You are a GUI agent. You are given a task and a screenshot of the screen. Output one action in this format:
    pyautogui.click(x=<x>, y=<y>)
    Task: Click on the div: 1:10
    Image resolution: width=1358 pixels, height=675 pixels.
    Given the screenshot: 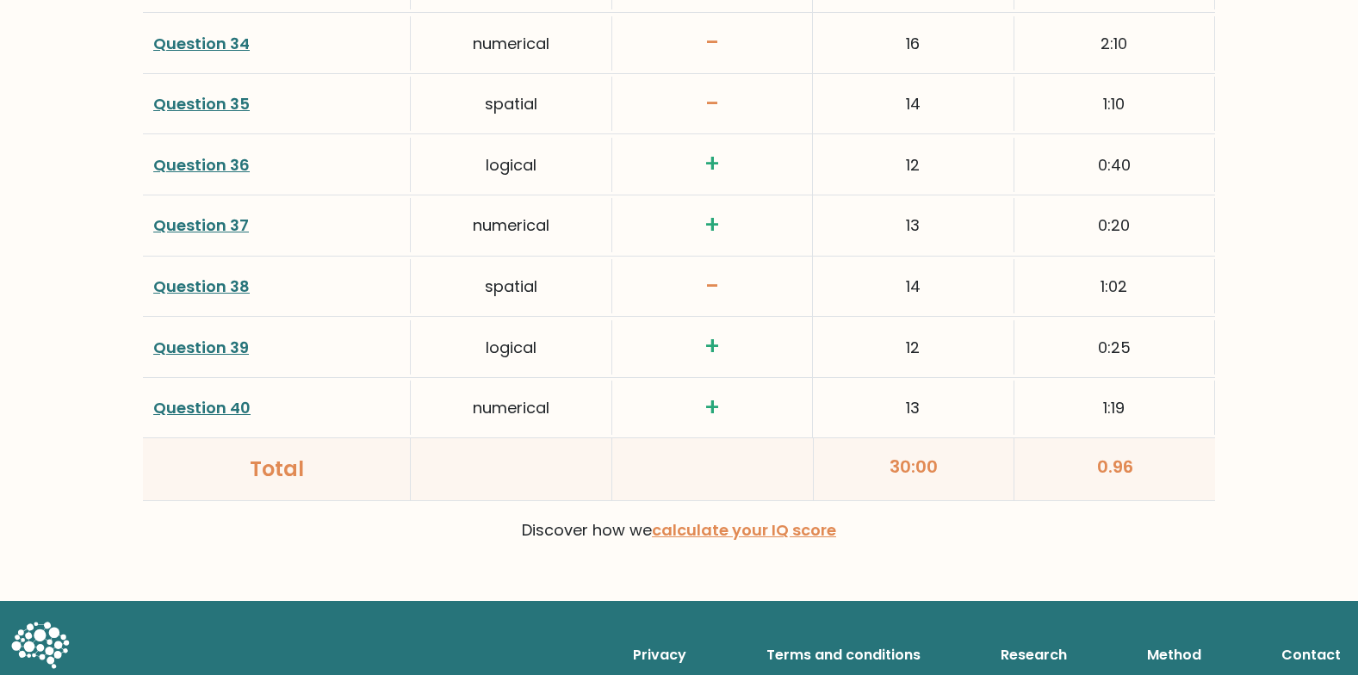 What is the action you would take?
    pyautogui.click(x=1114, y=103)
    